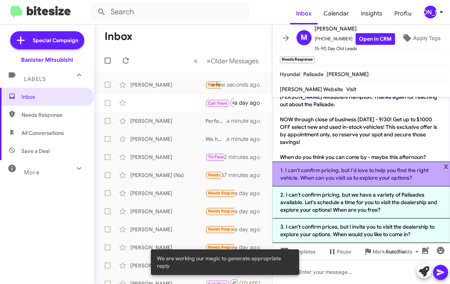 This screenshot has height=284, width=450. Describe the element at coordinates (403, 14) in the screenshot. I see `span: Profile` at that location.